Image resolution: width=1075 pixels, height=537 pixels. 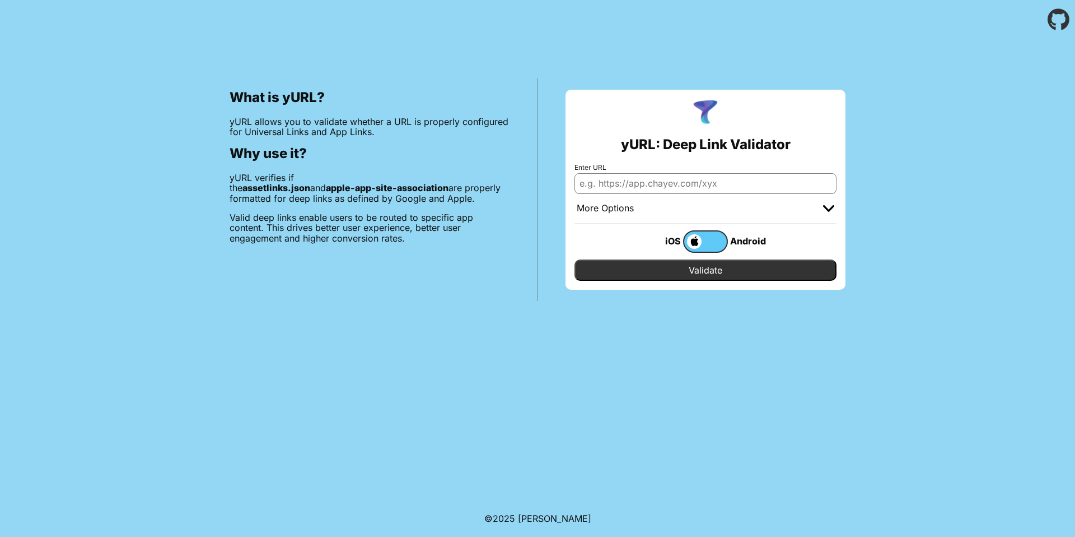 What do you see at coordinates (504, 518) in the screenshot?
I see `span: 2025` at bounding box center [504, 518].